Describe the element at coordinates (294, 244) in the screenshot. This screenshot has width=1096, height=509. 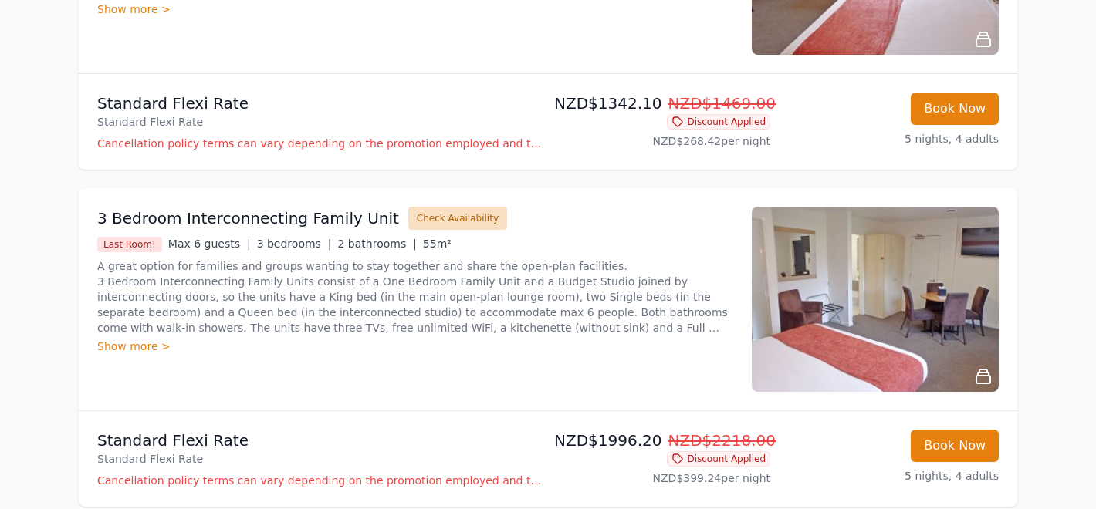
I see `span: 3 bedrooms |` at that location.